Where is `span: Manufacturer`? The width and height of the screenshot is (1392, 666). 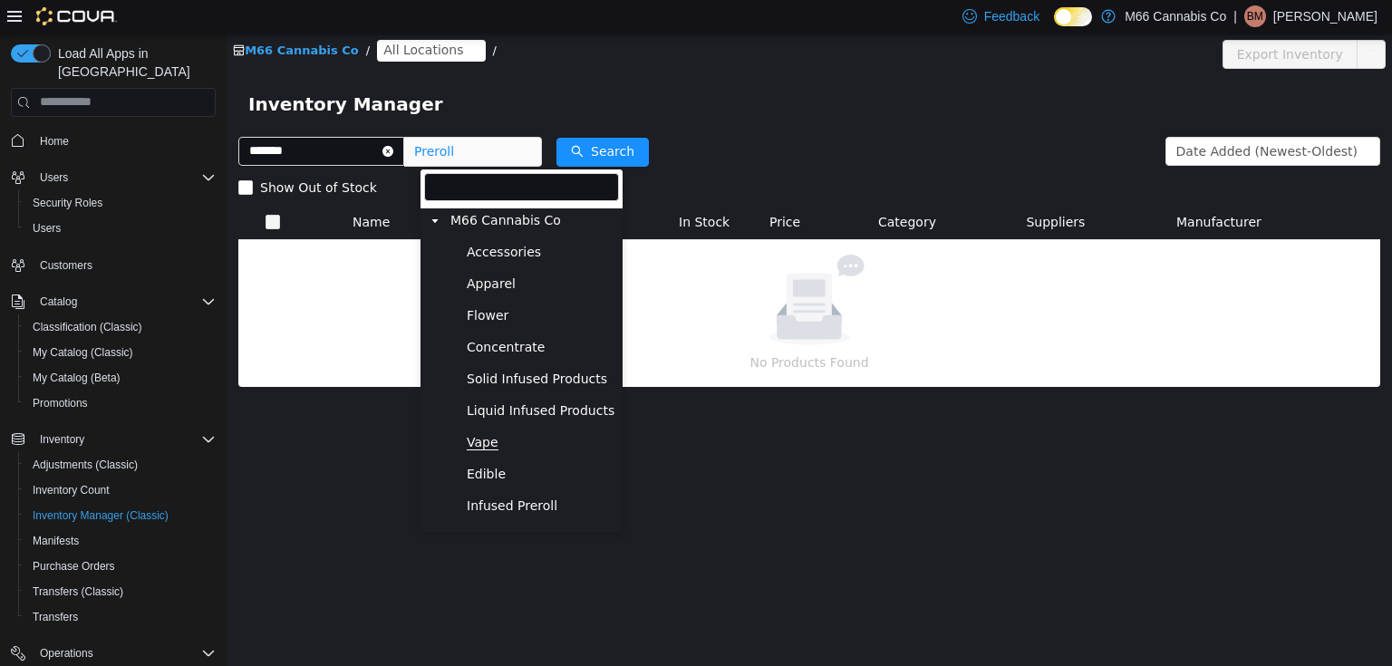 span: Manufacturer is located at coordinates (992, 188).